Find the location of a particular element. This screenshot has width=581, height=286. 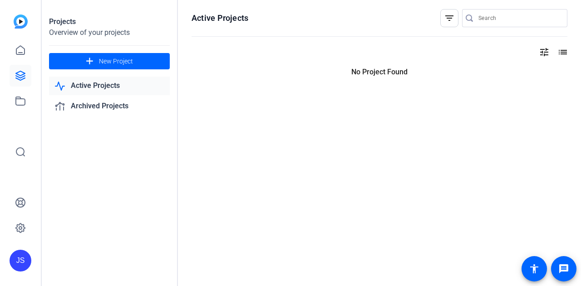

h1: Active Projects is located at coordinates (220, 18).